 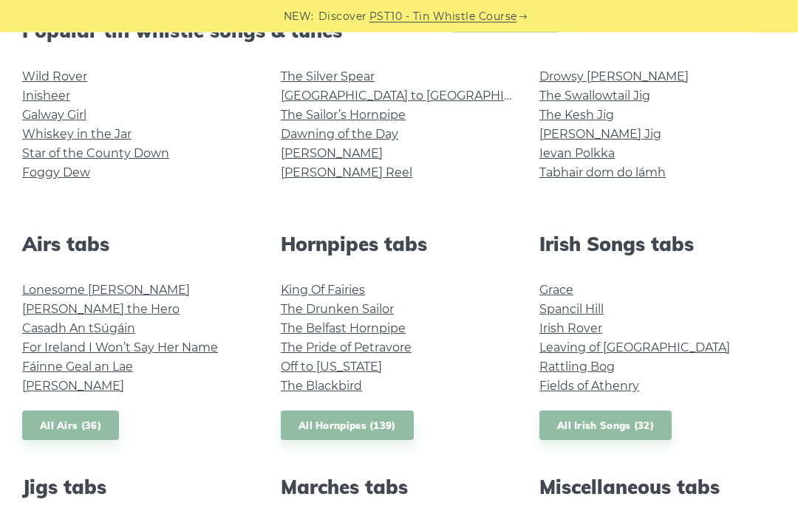 What do you see at coordinates (323, 290) in the screenshot?
I see `a: King Of Fairies` at bounding box center [323, 290].